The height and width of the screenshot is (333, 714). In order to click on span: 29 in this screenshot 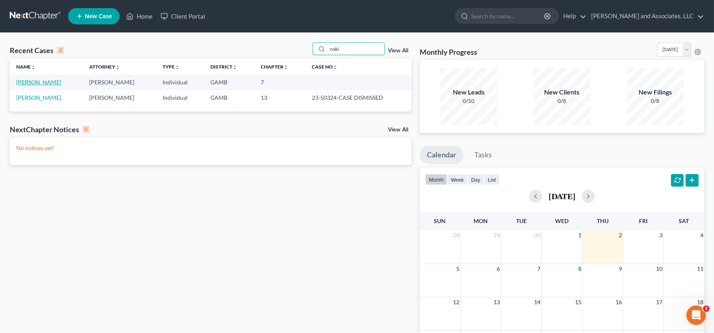, I will do `click(497, 235)`.